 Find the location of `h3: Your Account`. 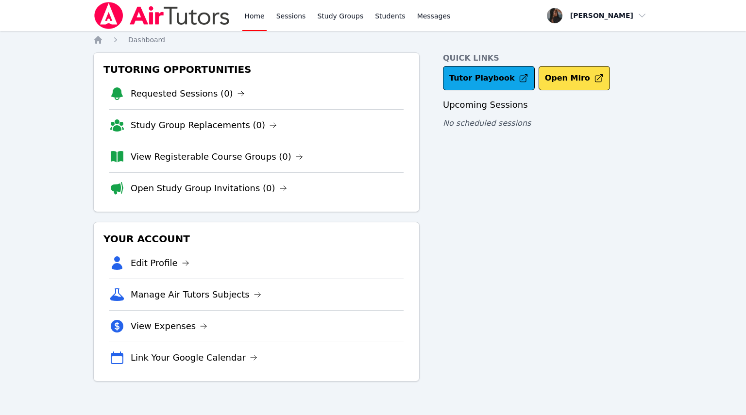

h3: Your Account is located at coordinates (256, 239).